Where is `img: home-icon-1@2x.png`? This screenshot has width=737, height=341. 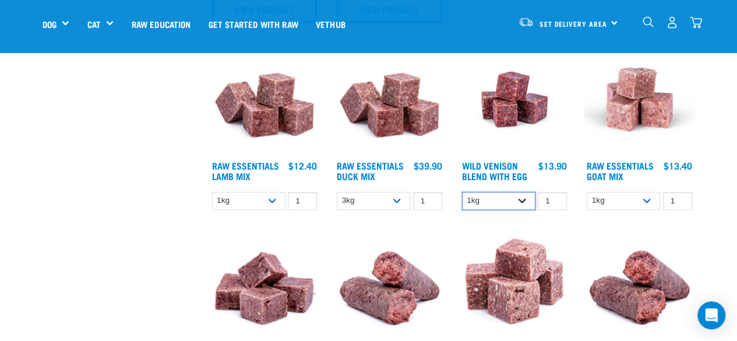 img: home-icon-1@2x.png is located at coordinates (648, 22).